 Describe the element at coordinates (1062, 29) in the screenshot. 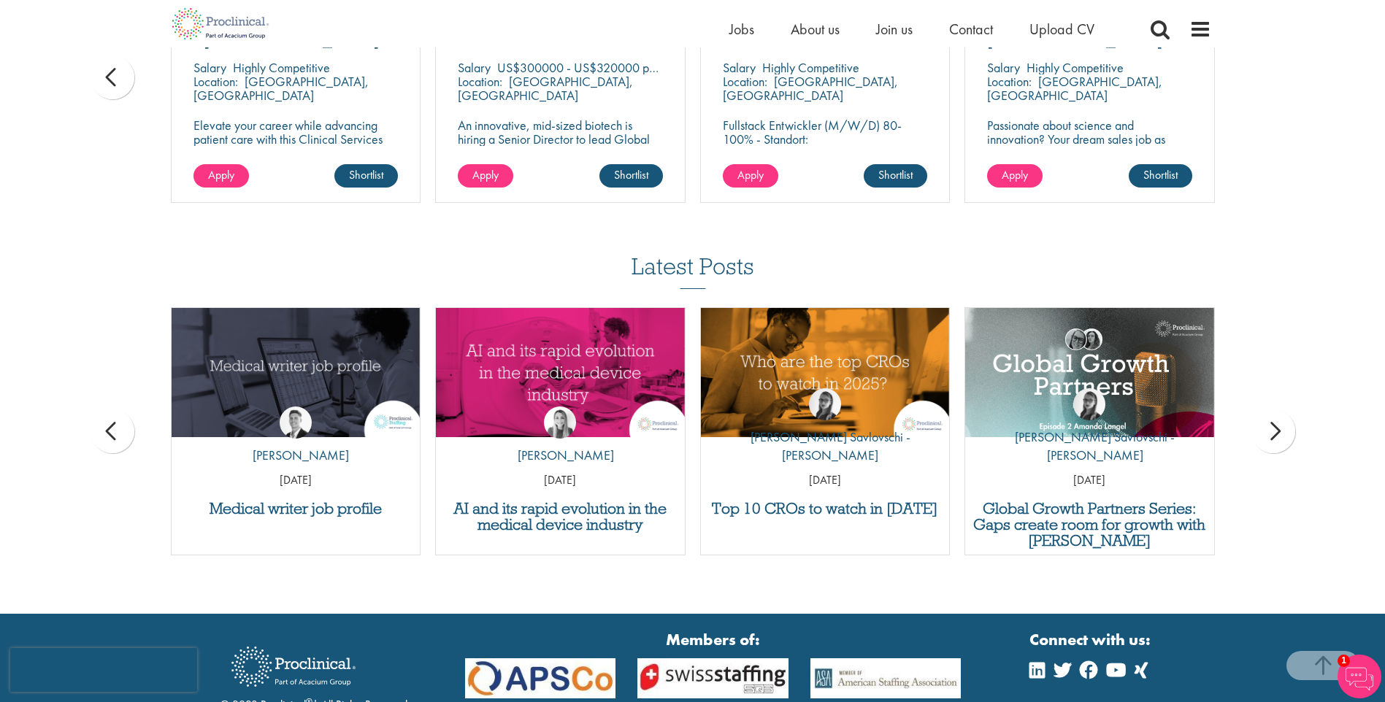

I see `span: Upload CV` at that location.